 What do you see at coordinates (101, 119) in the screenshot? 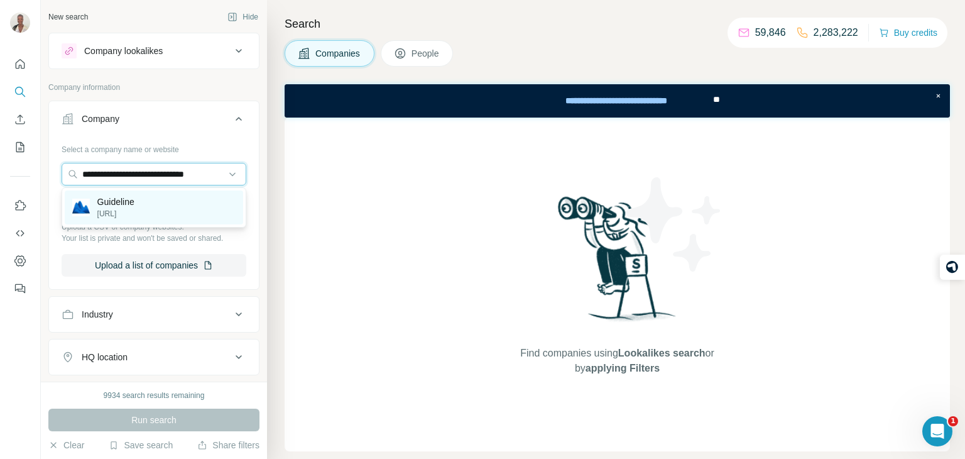
I see `div: Company` at bounding box center [101, 119].